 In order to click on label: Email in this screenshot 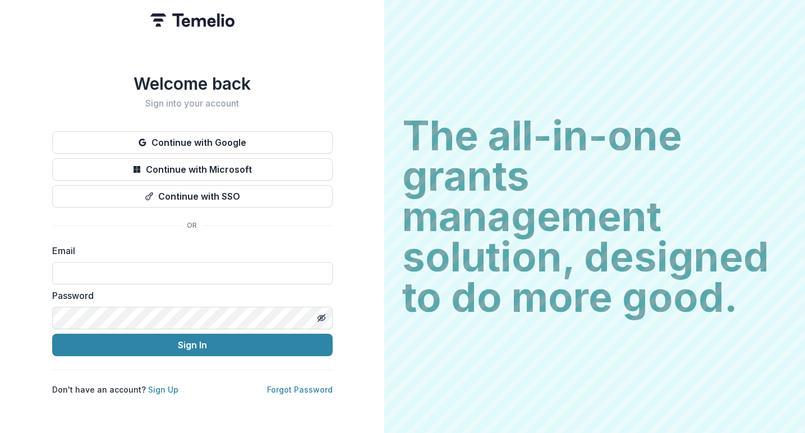, I will do `click(189, 251)`.